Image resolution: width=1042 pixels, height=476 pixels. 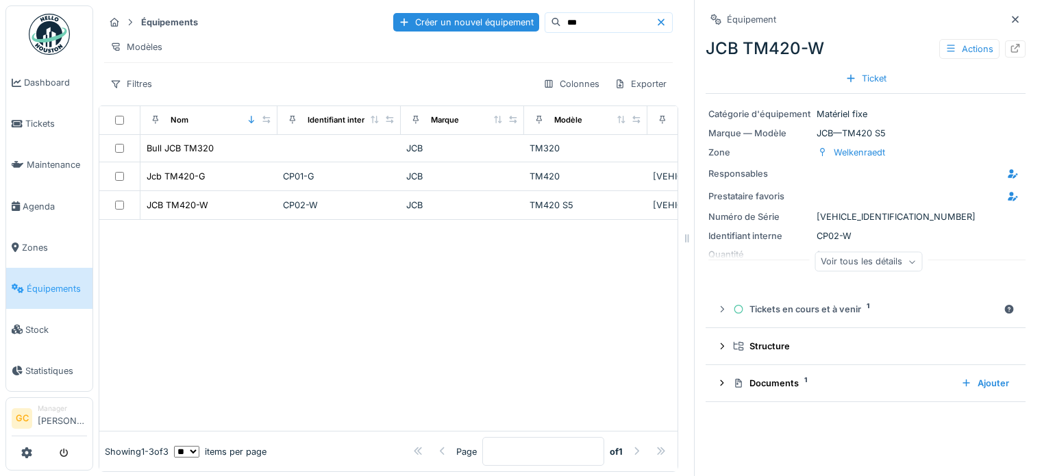 I want to click on div: Prestataire favoris, so click(x=759, y=196).